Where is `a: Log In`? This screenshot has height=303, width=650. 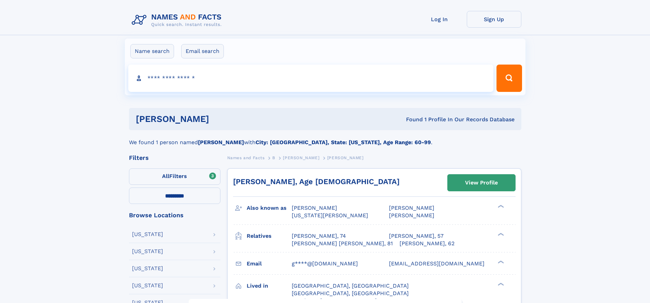 a: Log In is located at coordinates (439, 19).